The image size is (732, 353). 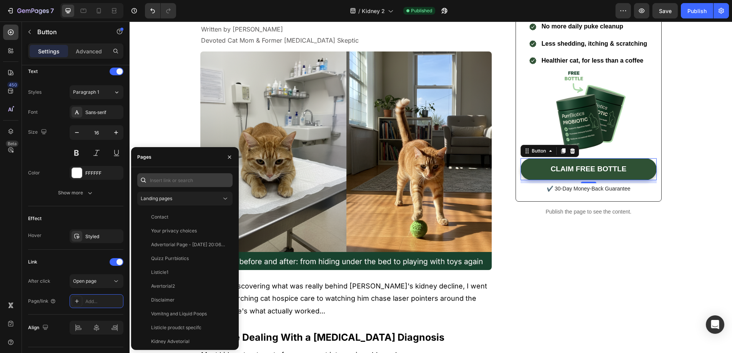 I want to click on div: FFFFFF, so click(x=103, y=173).